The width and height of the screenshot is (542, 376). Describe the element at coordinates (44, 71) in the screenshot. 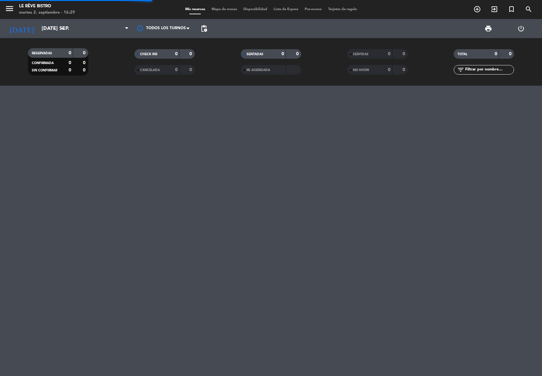

I see `span: SIN CONFIRMAR` at that location.